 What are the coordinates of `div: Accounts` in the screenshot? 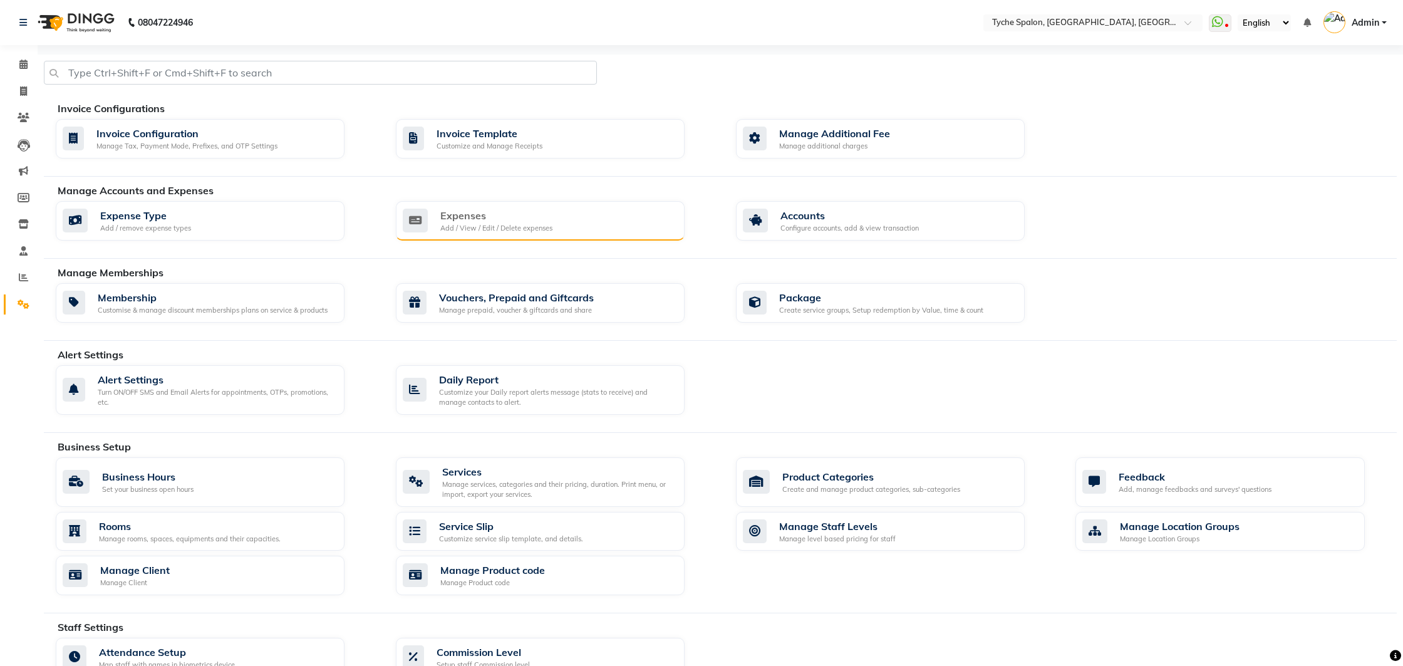 It's located at (849, 215).